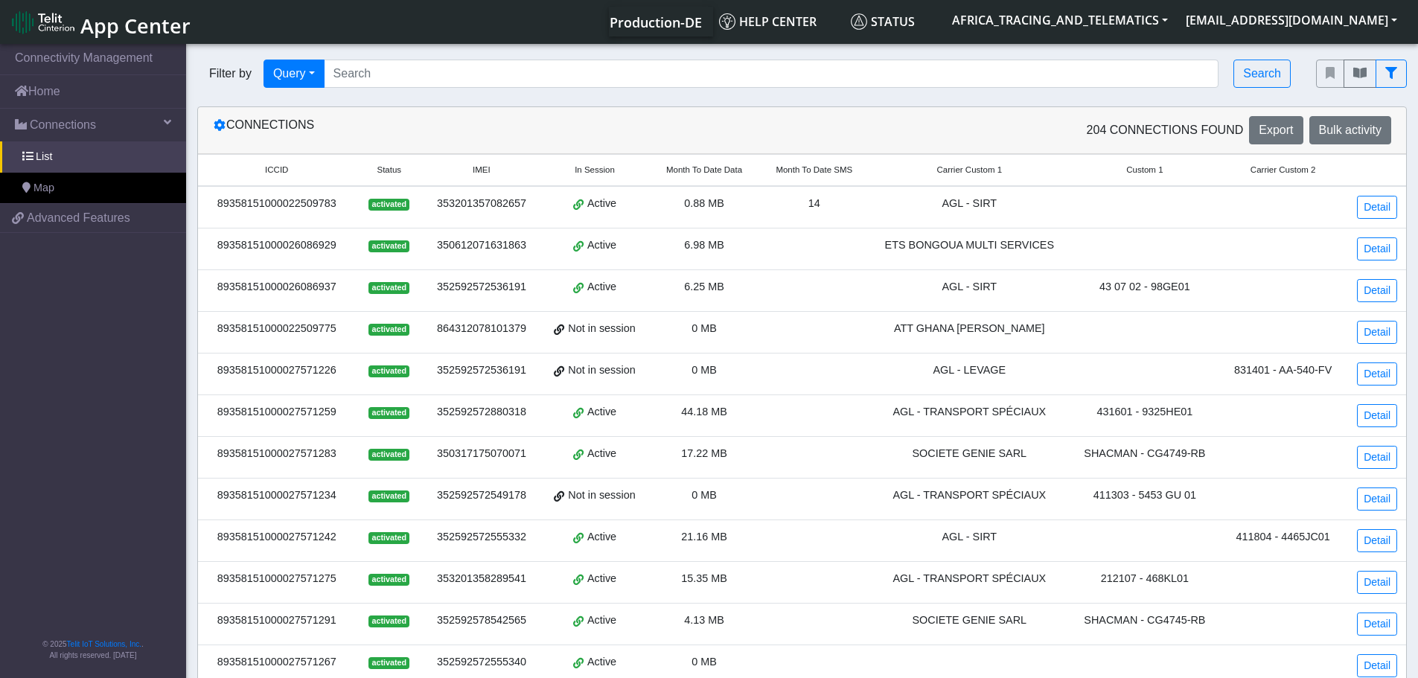 Image resolution: width=1418 pixels, height=678 pixels. I want to click on input: Search..., so click(771, 74).